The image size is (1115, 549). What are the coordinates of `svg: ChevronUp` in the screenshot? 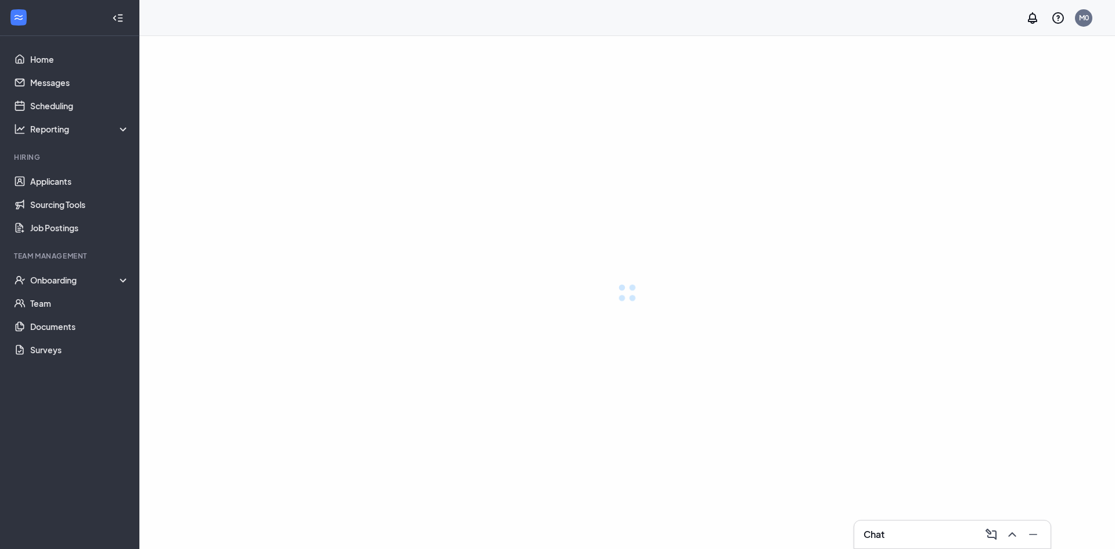 It's located at (1012, 534).